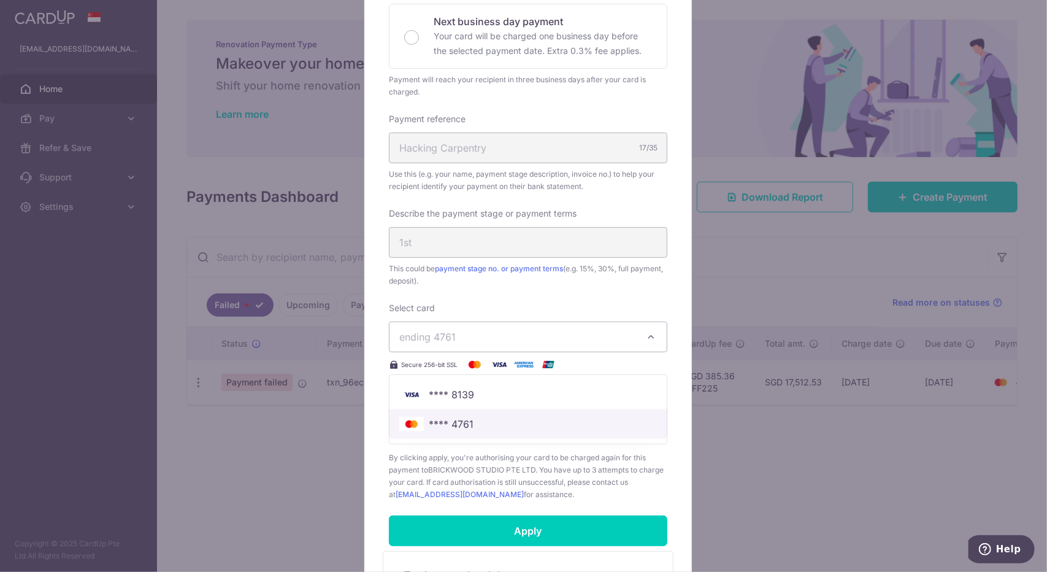 The height and width of the screenshot is (572, 1047). Describe the element at coordinates (475, 364) in the screenshot. I see `img: Mastercard` at that location.